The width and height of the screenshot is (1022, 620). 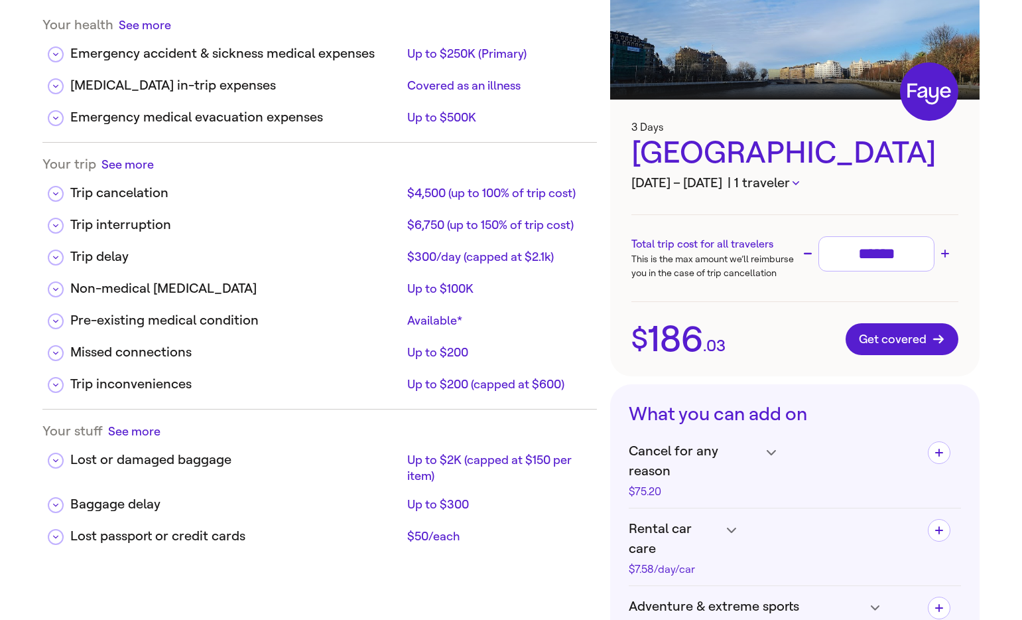 I want to click on div: Emergency accident & sickness medical expensesUp to $250K (Primary), so click(x=320, y=49).